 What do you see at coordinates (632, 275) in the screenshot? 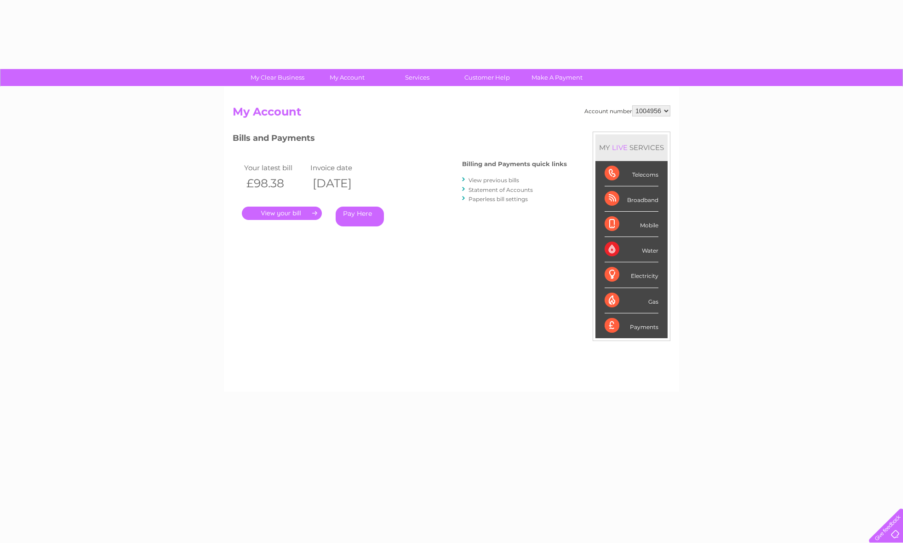
I see `div: Electricity` at bounding box center [632, 275].